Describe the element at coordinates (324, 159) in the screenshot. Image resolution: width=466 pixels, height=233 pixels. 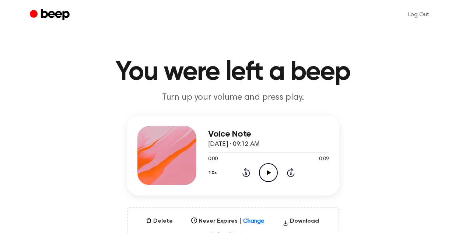
I see `span: 0:09` at that location.